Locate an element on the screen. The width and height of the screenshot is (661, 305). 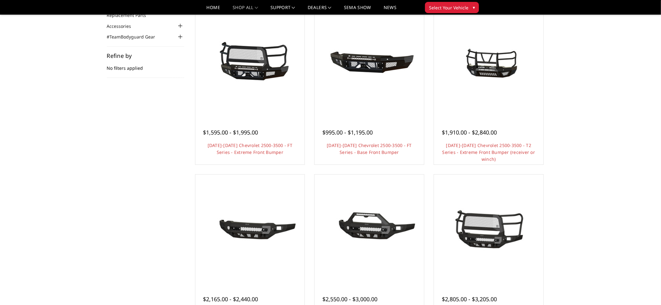
a: Support is located at coordinates (283, 10).